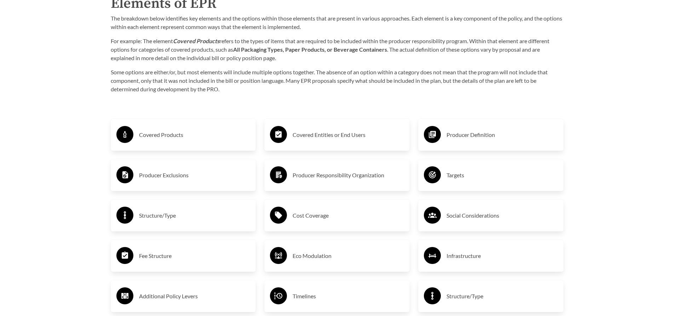  I want to click on h3: Fee Structure, so click(195, 256).